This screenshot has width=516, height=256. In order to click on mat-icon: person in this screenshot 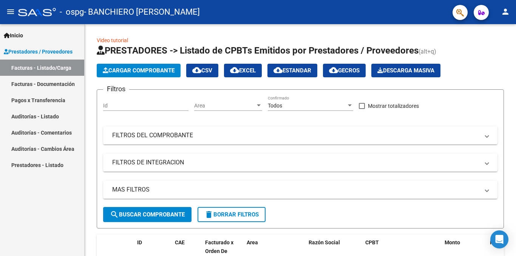, I will do `click(505, 12)`.